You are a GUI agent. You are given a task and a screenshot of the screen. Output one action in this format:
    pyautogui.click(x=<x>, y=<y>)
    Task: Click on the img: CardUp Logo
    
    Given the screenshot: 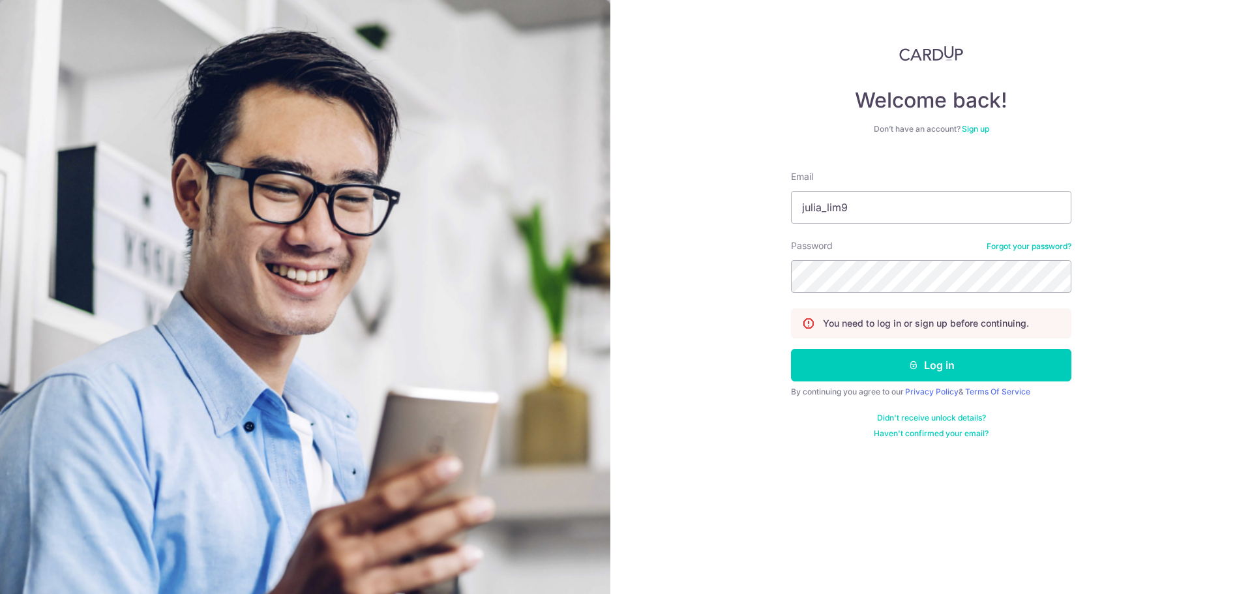 What is the action you would take?
    pyautogui.click(x=931, y=53)
    